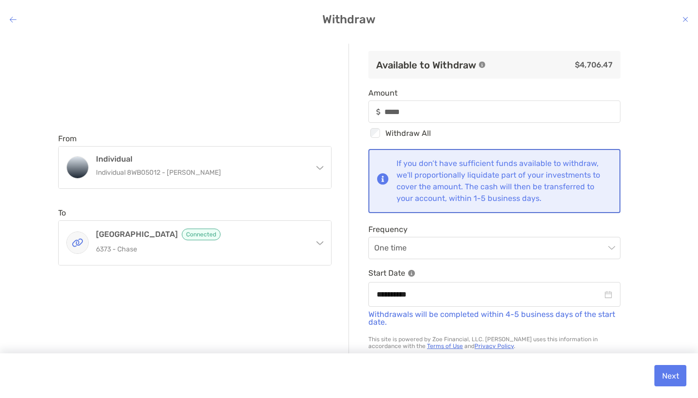  I want to click on p: 6373 - Chase, so click(201, 249).